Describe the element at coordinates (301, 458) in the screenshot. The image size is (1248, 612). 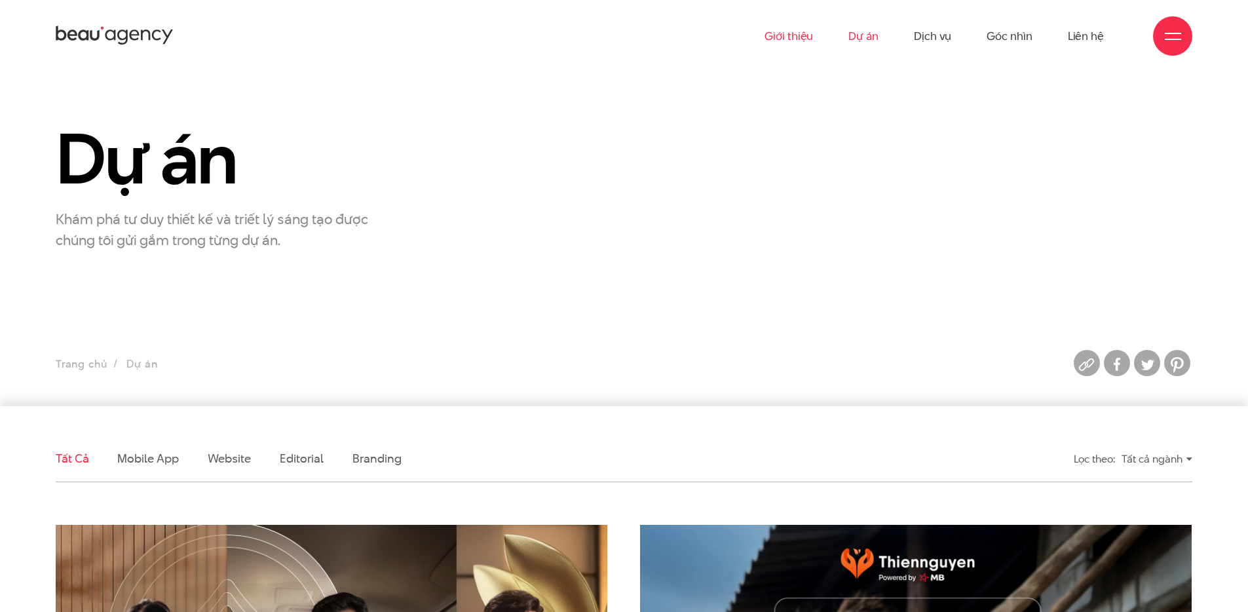
I see `a: Editorial` at that location.